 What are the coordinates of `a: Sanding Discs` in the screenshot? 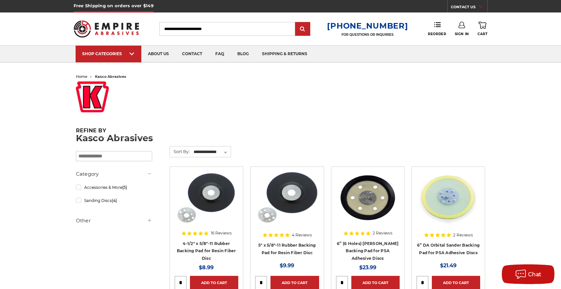 It's located at (114, 200).